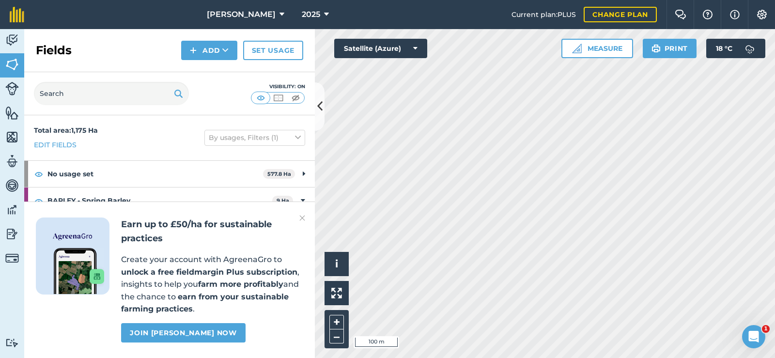 The width and height of the screenshot is (775, 358). I want to click on strong: No usage set, so click(155, 174).